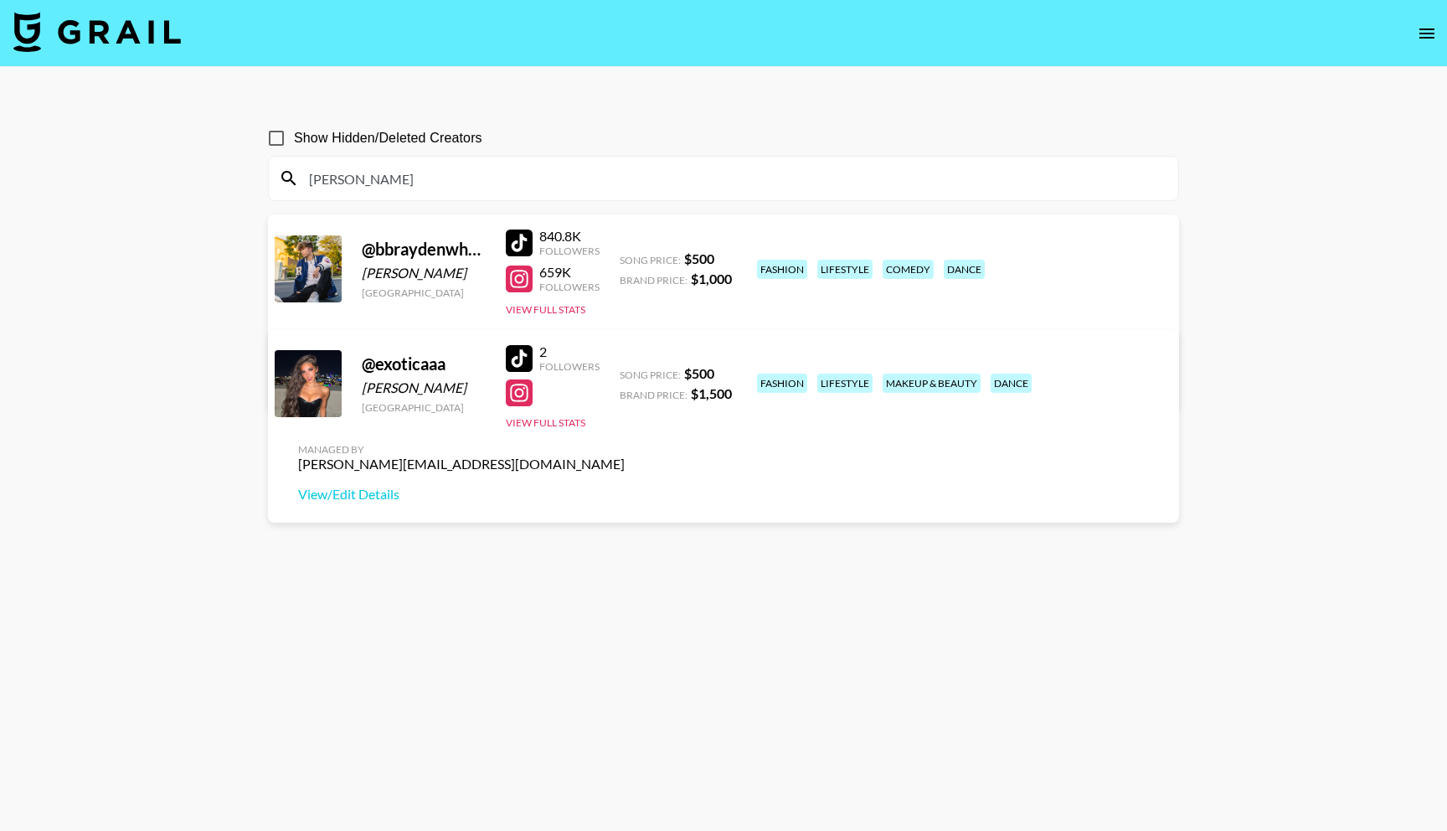  Describe the element at coordinates (461, 449) in the screenshot. I see `div: Managed By` at that location.